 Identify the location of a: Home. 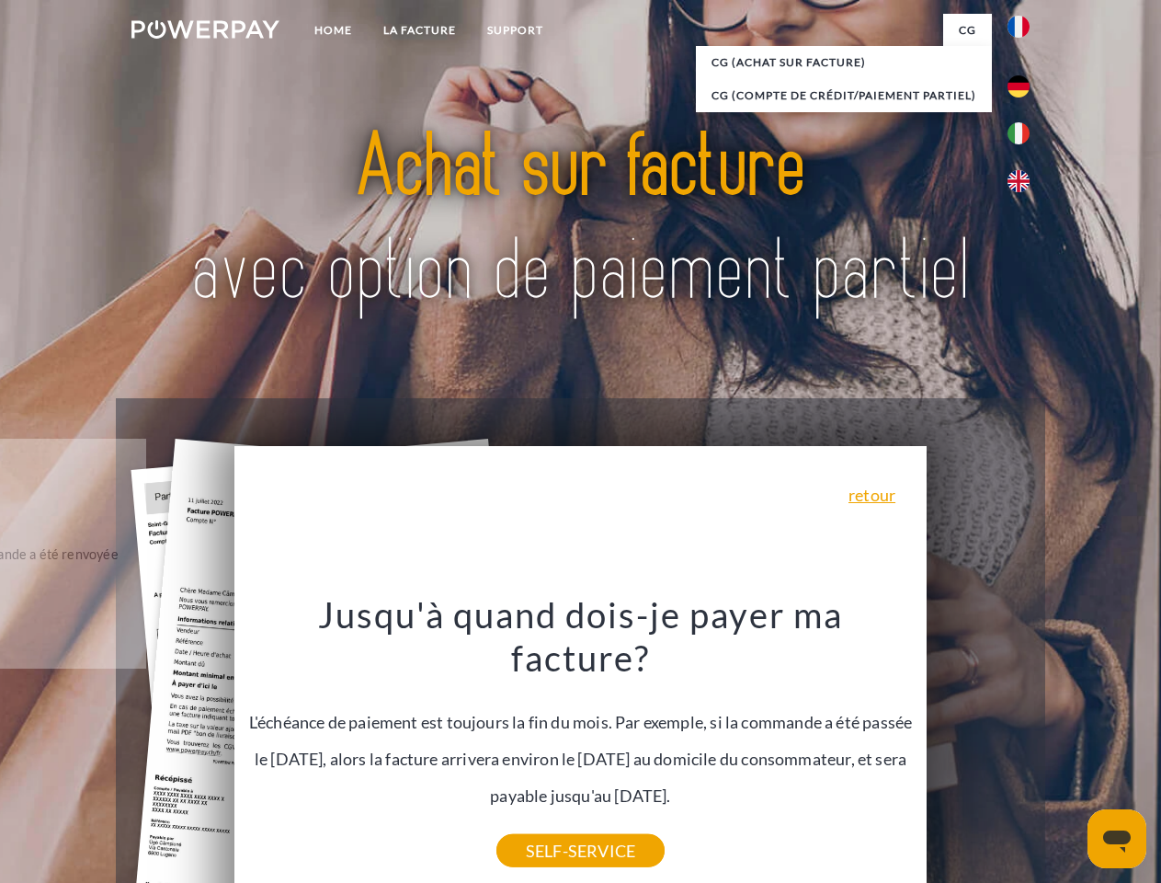
(333, 30).